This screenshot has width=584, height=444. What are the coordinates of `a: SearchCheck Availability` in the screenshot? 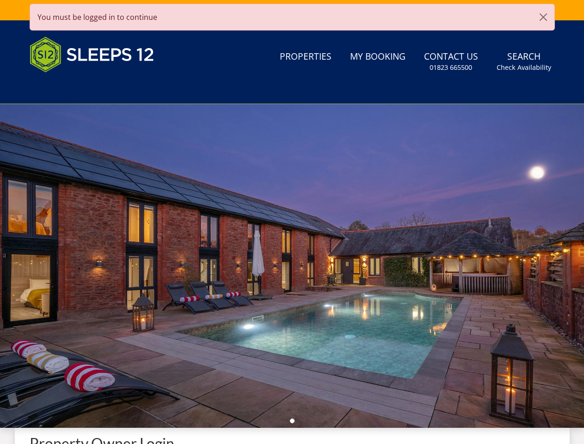 It's located at (524, 61).